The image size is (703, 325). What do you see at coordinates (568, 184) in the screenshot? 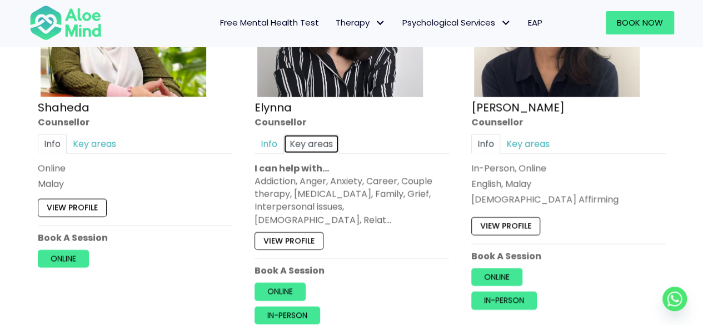
I see `p: English, Malay` at bounding box center [568, 184].